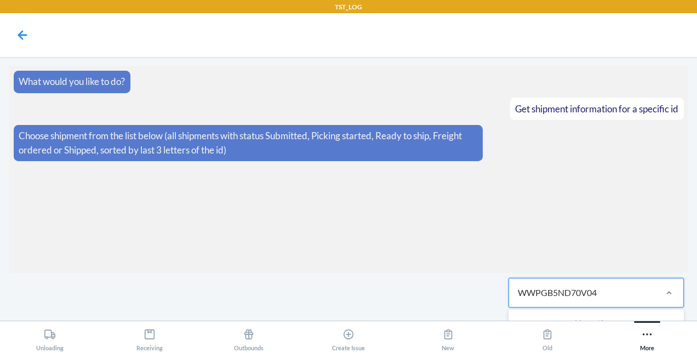  Describe the element at coordinates (150, 336) in the screenshot. I see `button: Receiving` at that location.